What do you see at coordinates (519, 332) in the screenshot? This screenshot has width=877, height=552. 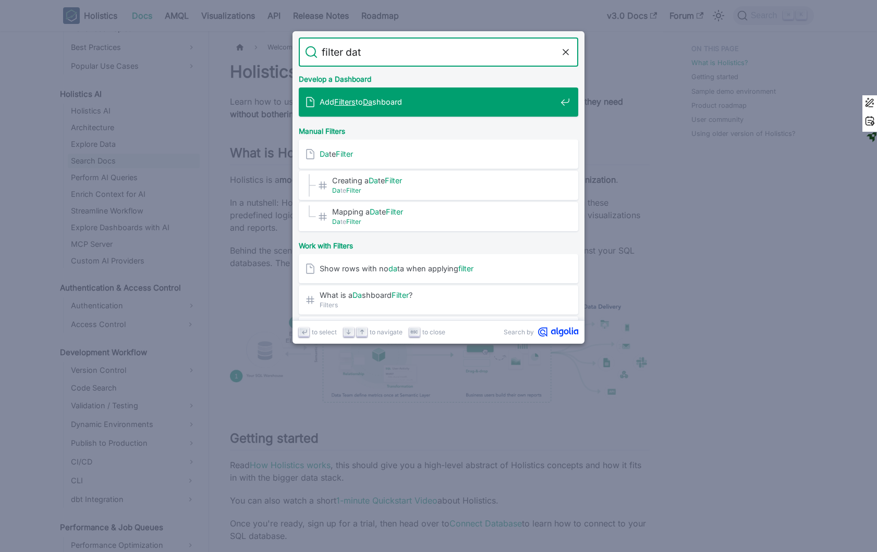 I see `span: Search by` at bounding box center [519, 332].